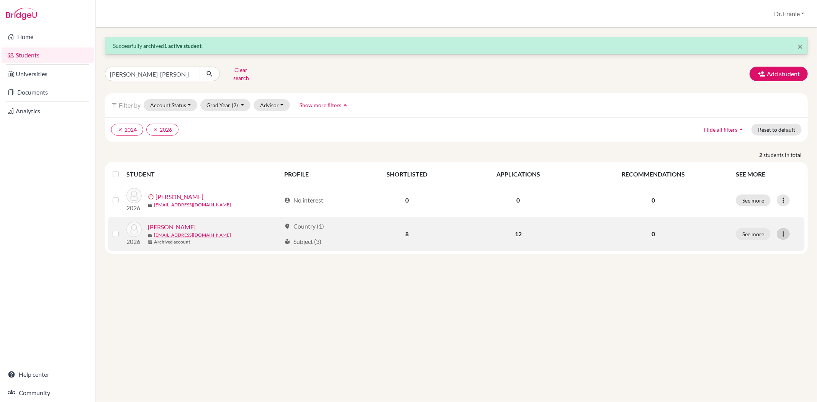 The image size is (817, 402). Describe the element at coordinates (768, 174) in the screenshot. I see `th: SEE MORE` at that location.